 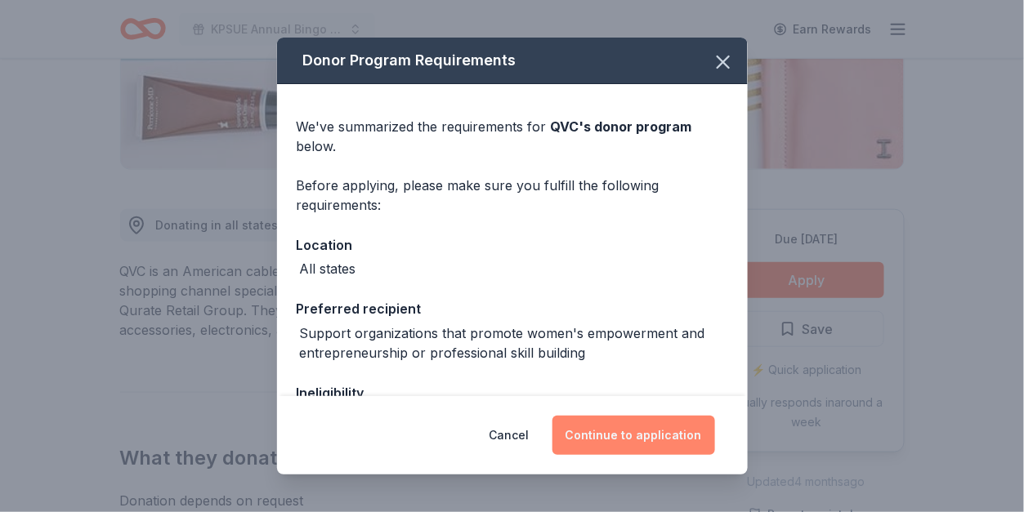 What do you see at coordinates (512, 195) in the screenshot?
I see `div: Before applying, please make sure you fulfill the following requirements:` at bounding box center [512, 195].